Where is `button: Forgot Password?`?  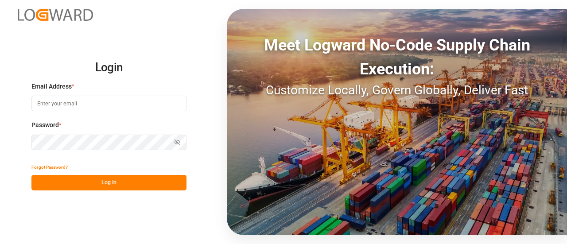 button: Forgot Password? is located at coordinates (50, 167).